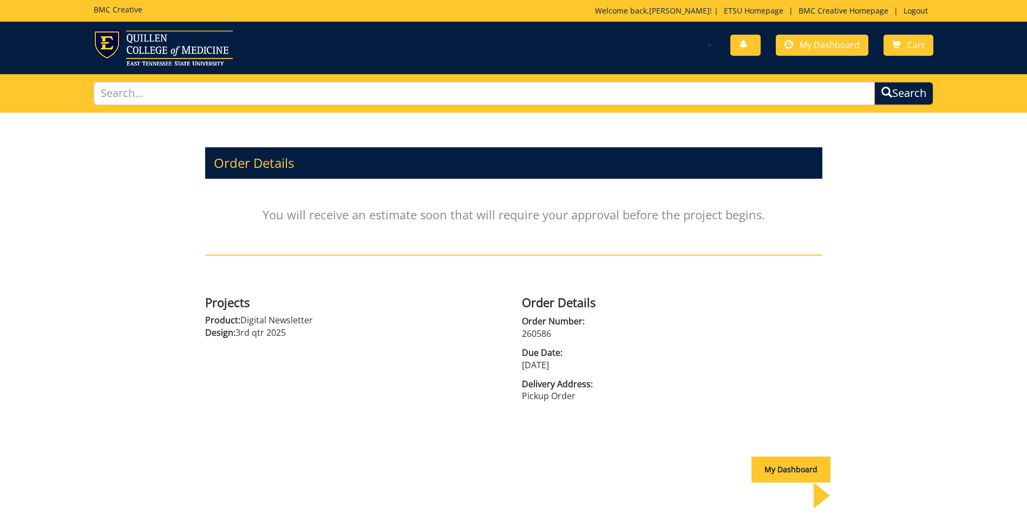 The height and width of the screenshot is (521, 1027). Describe the element at coordinates (753, 10) in the screenshot. I see `a: ETSU Homepage` at that location.